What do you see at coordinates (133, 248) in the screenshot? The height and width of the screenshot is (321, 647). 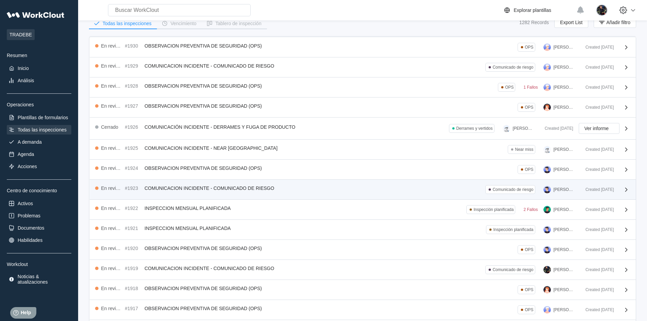 I see `div: #1920` at bounding box center [133, 248].